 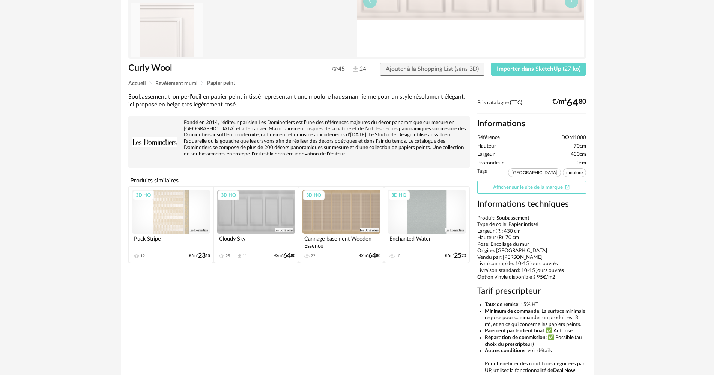 I want to click on button: Importer dans SketchUp (27 ko), so click(x=538, y=69).